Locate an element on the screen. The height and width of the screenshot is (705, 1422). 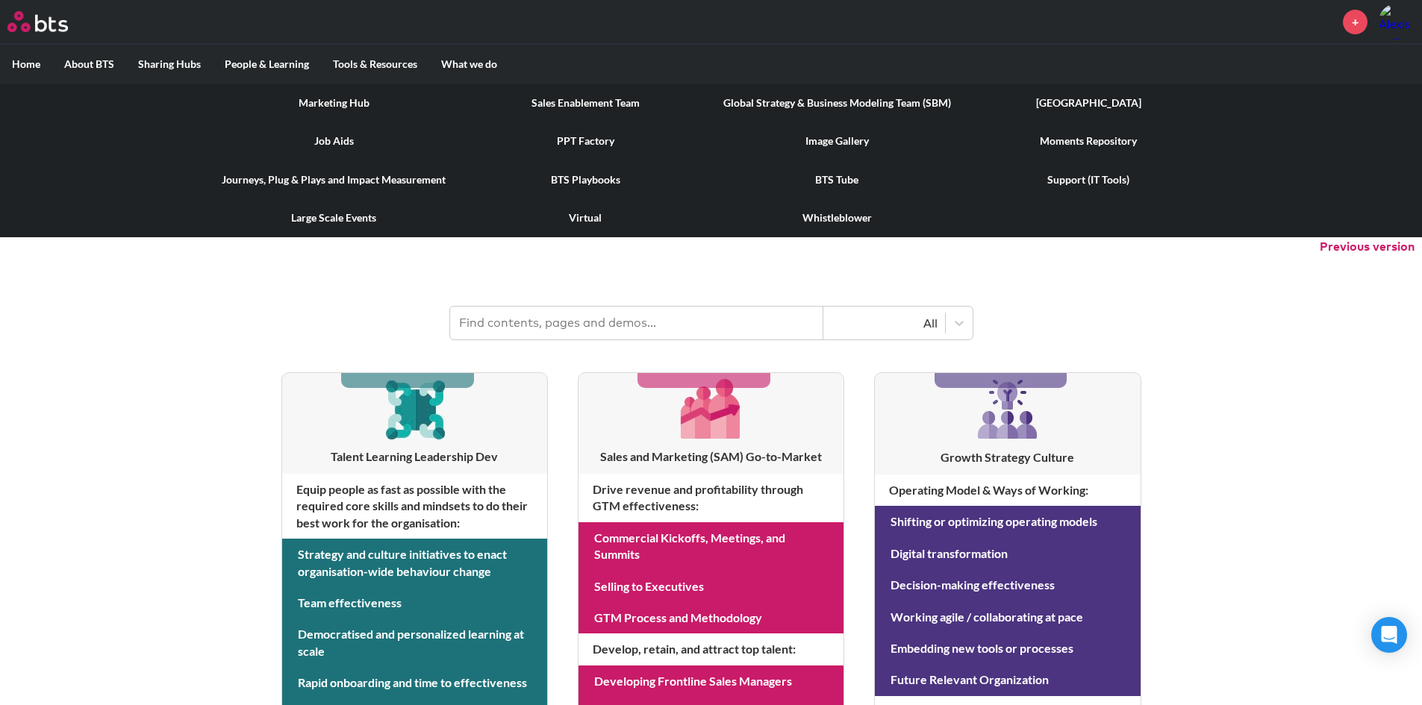
h3: Talent Learning Leadership Dev is located at coordinates (414, 457).